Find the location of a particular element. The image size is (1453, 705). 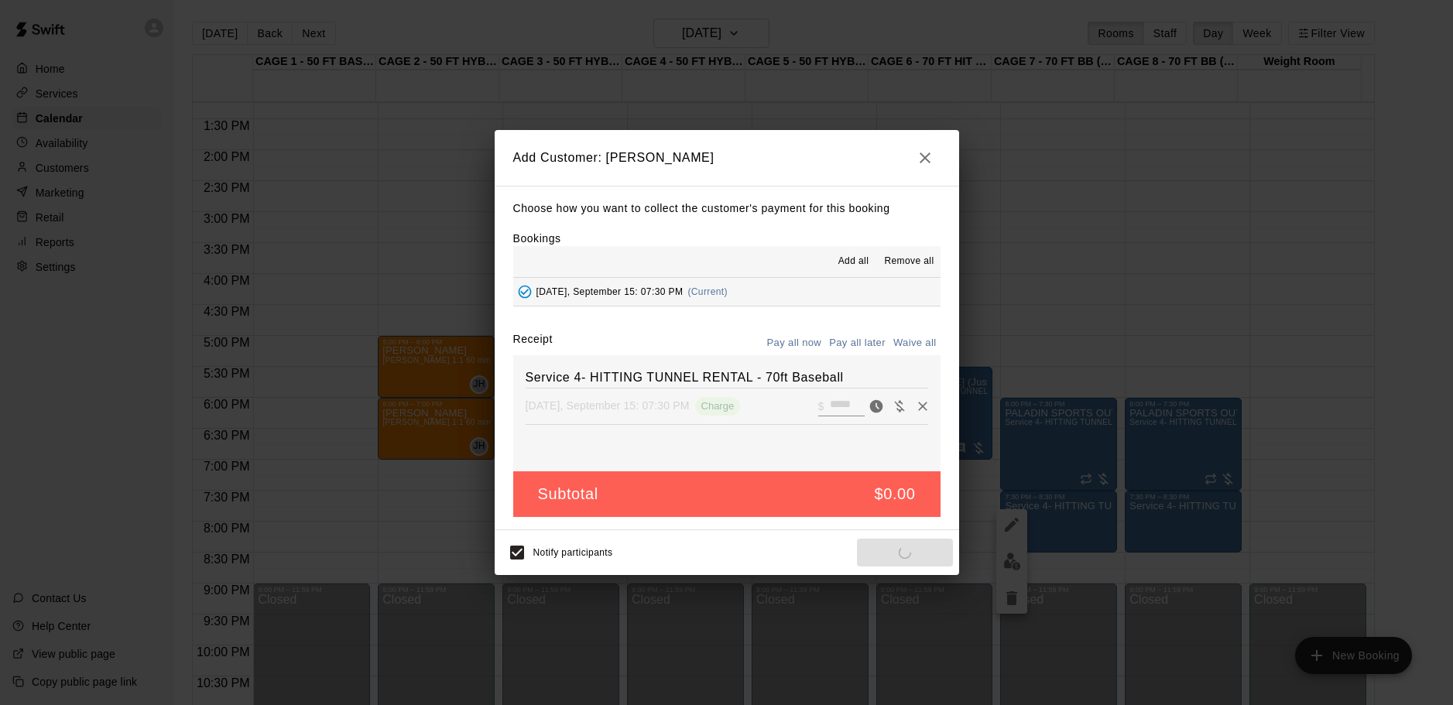

button: Pay all now is located at coordinates (794, 343).